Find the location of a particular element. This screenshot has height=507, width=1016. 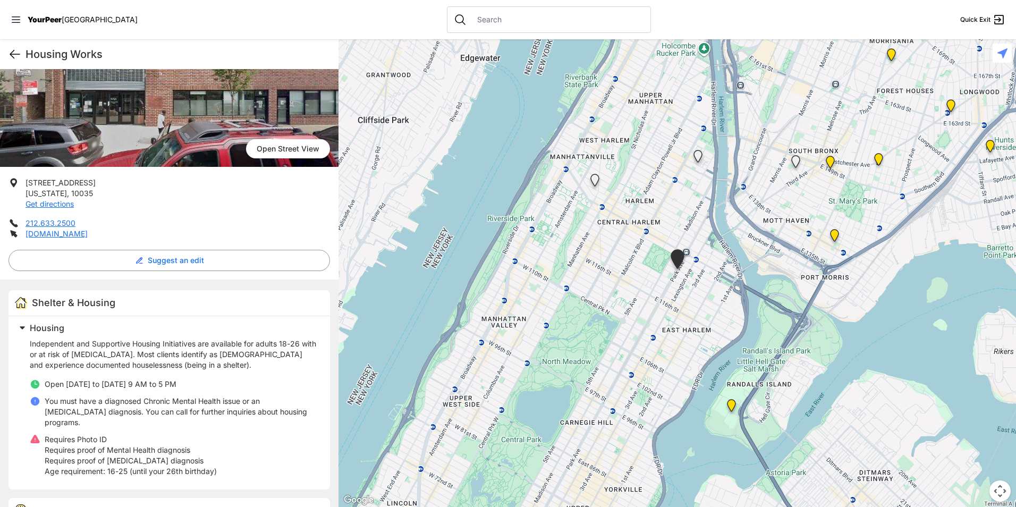

div: Bronx is located at coordinates (950, 108).